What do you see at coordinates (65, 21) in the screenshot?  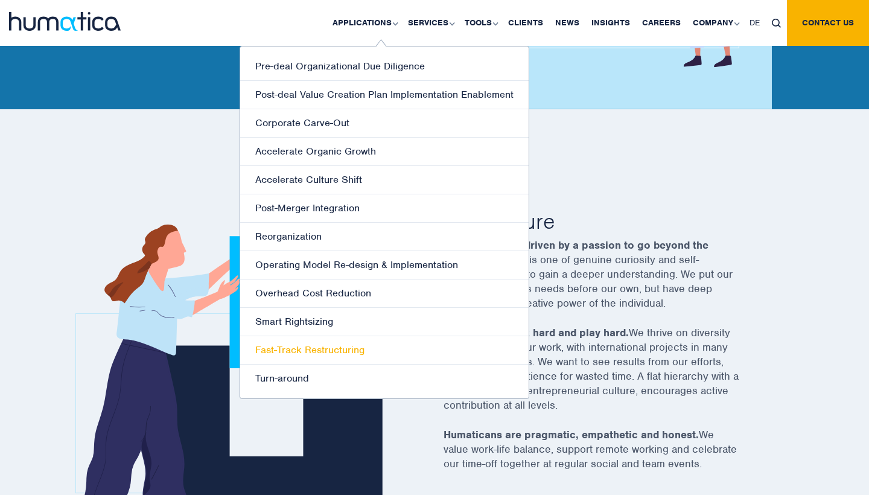 I see `img: logo` at bounding box center [65, 21].